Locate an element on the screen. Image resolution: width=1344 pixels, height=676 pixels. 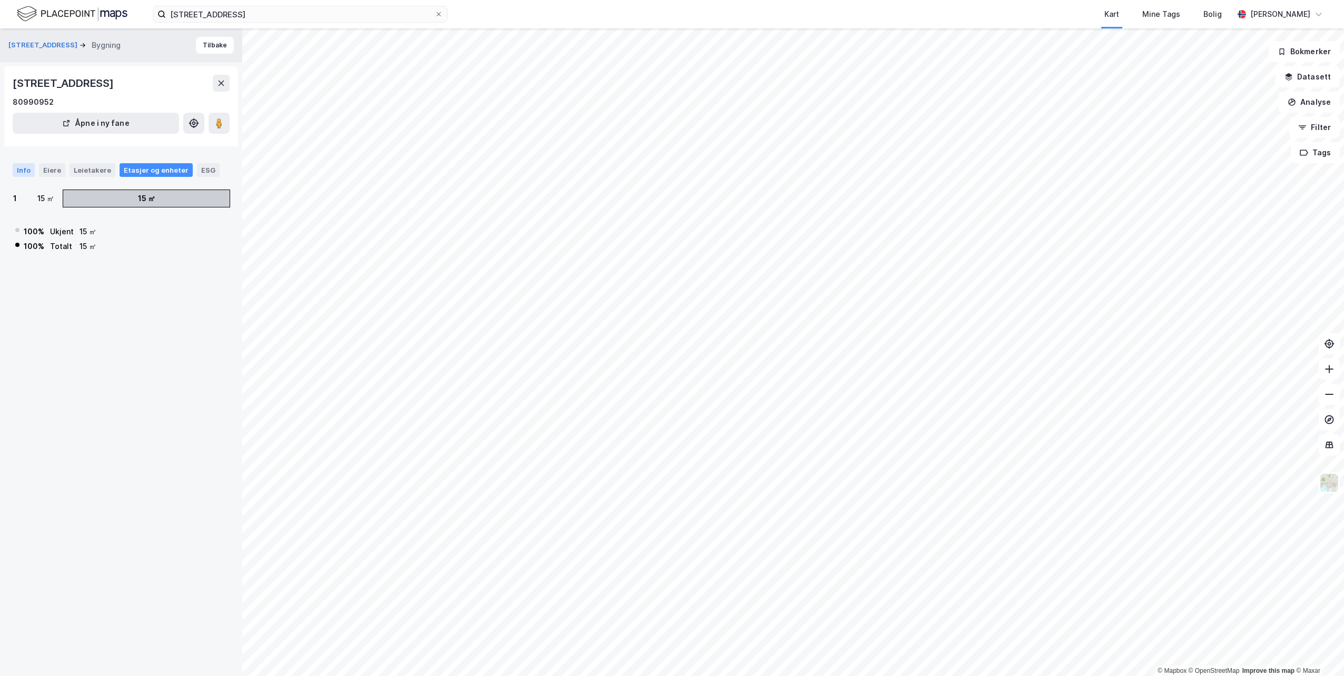
div: Info is located at coordinates (24, 170).